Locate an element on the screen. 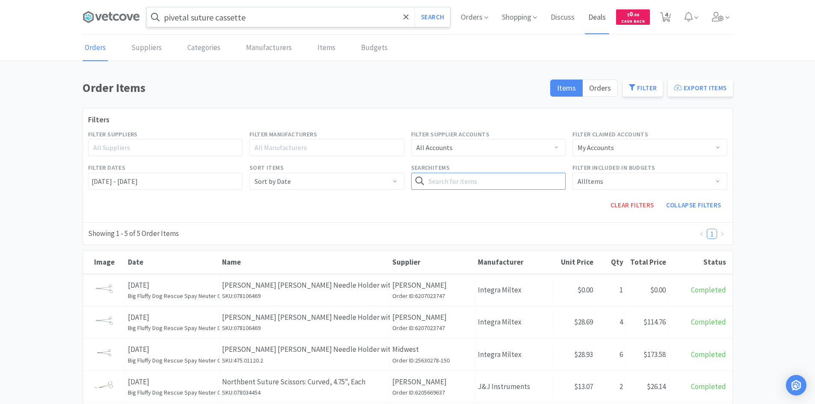 This screenshot has width=815, height=404. button: Collapse Filters is located at coordinates (694, 205).